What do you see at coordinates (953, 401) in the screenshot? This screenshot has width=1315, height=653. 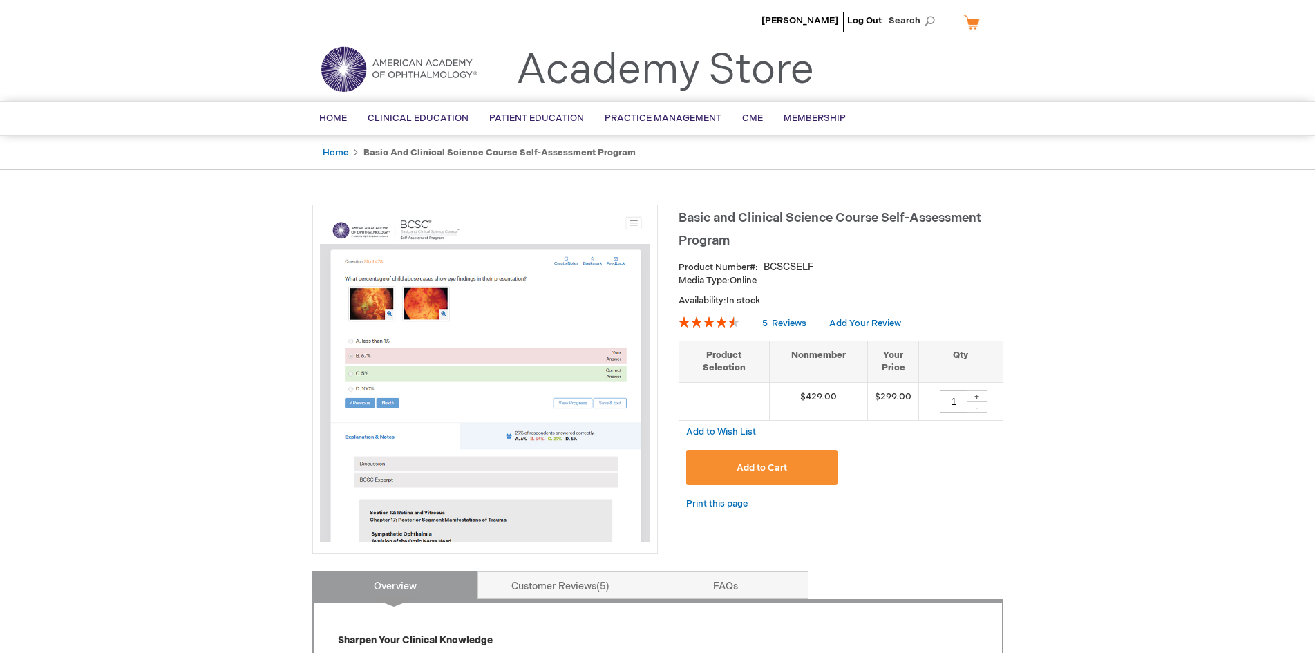 I see `input: Qty` at bounding box center [953, 401].